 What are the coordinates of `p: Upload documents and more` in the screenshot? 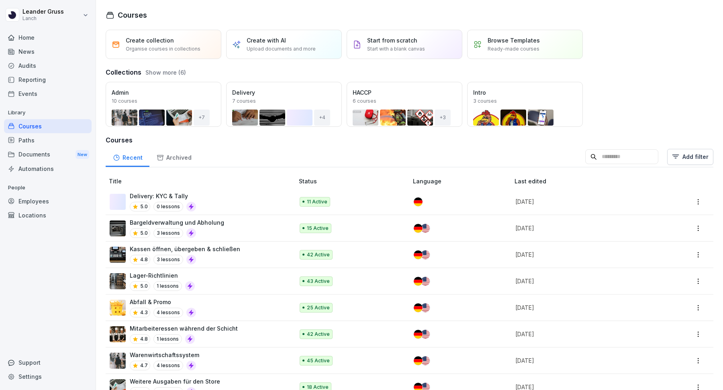 It's located at (281, 49).